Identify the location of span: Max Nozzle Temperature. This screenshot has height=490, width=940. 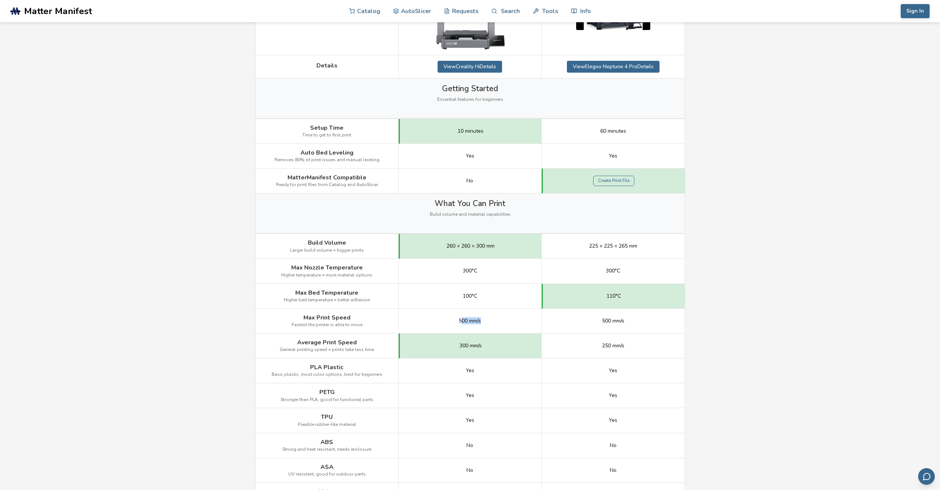
(327, 267).